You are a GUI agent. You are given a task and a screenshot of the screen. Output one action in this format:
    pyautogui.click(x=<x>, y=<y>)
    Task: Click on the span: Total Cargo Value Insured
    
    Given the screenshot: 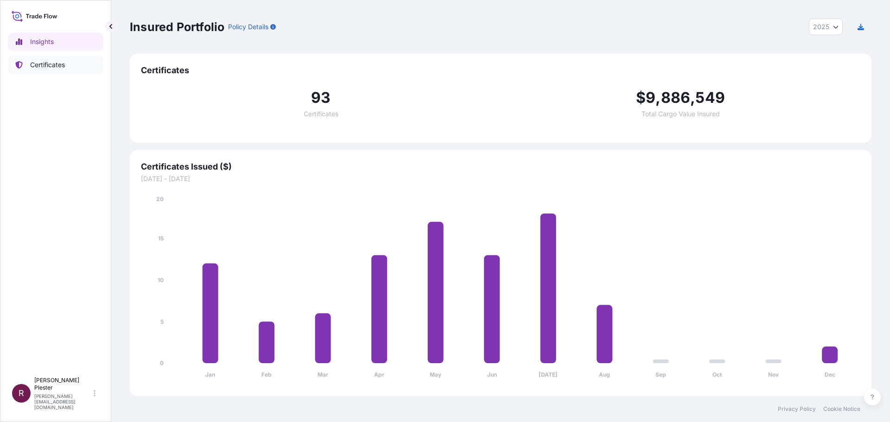 What is the action you would take?
    pyautogui.click(x=681, y=114)
    